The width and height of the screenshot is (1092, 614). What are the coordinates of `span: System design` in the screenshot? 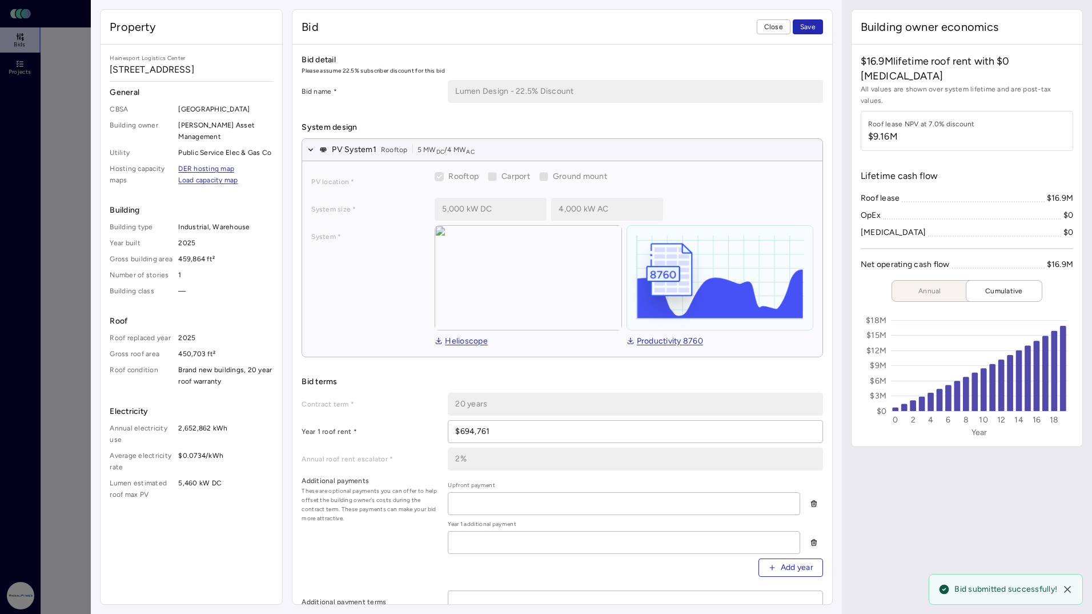 It's located at (562, 127).